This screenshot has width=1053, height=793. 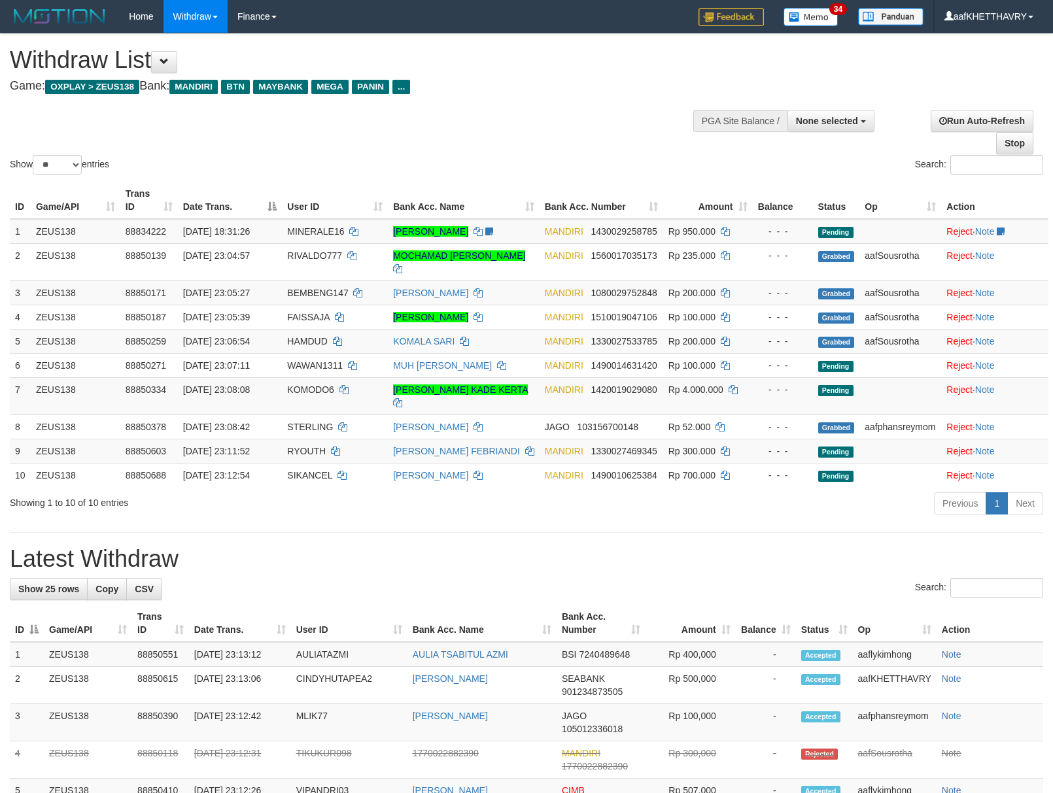 I want to click on a: Stop, so click(x=1014, y=143).